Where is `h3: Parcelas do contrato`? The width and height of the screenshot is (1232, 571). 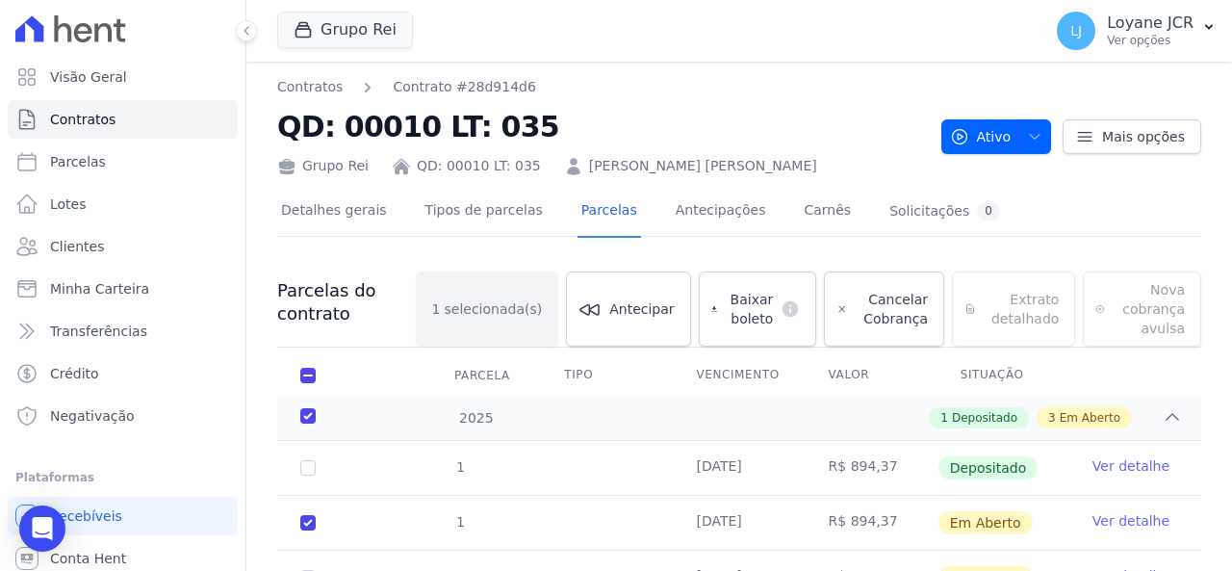
h3: Parcelas do contrato is located at coordinates (347, 302).